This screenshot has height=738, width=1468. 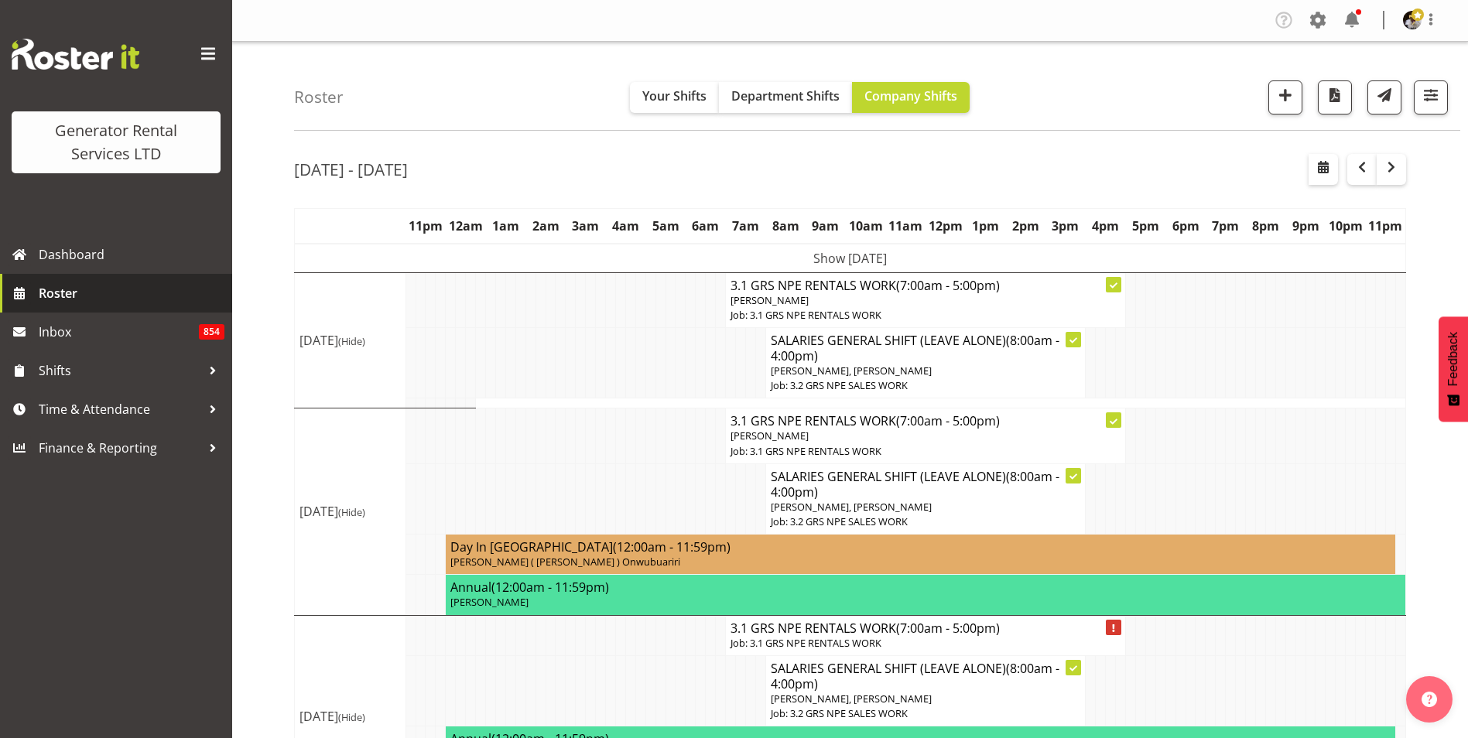 What do you see at coordinates (1431, 97) in the screenshot?
I see `button: Filter Shifts` at bounding box center [1431, 97].